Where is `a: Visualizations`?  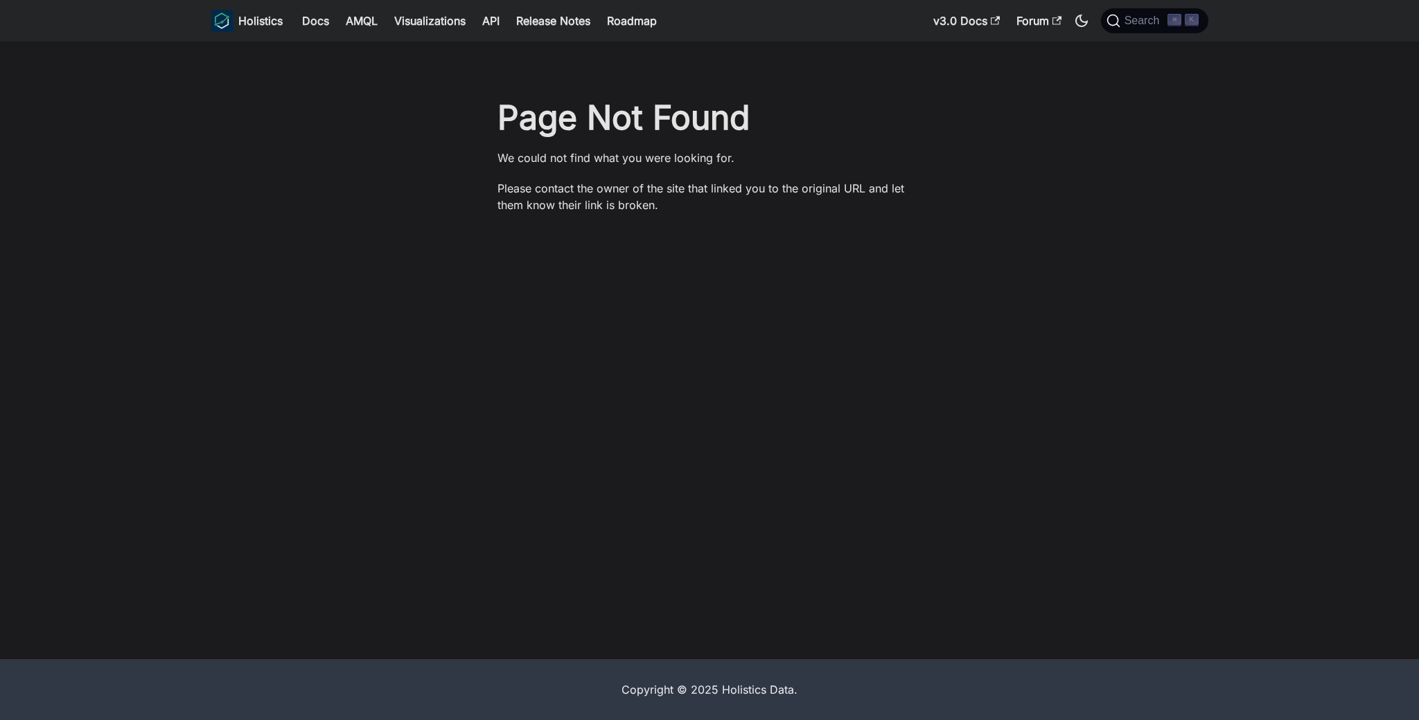
a: Visualizations is located at coordinates (430, 21).